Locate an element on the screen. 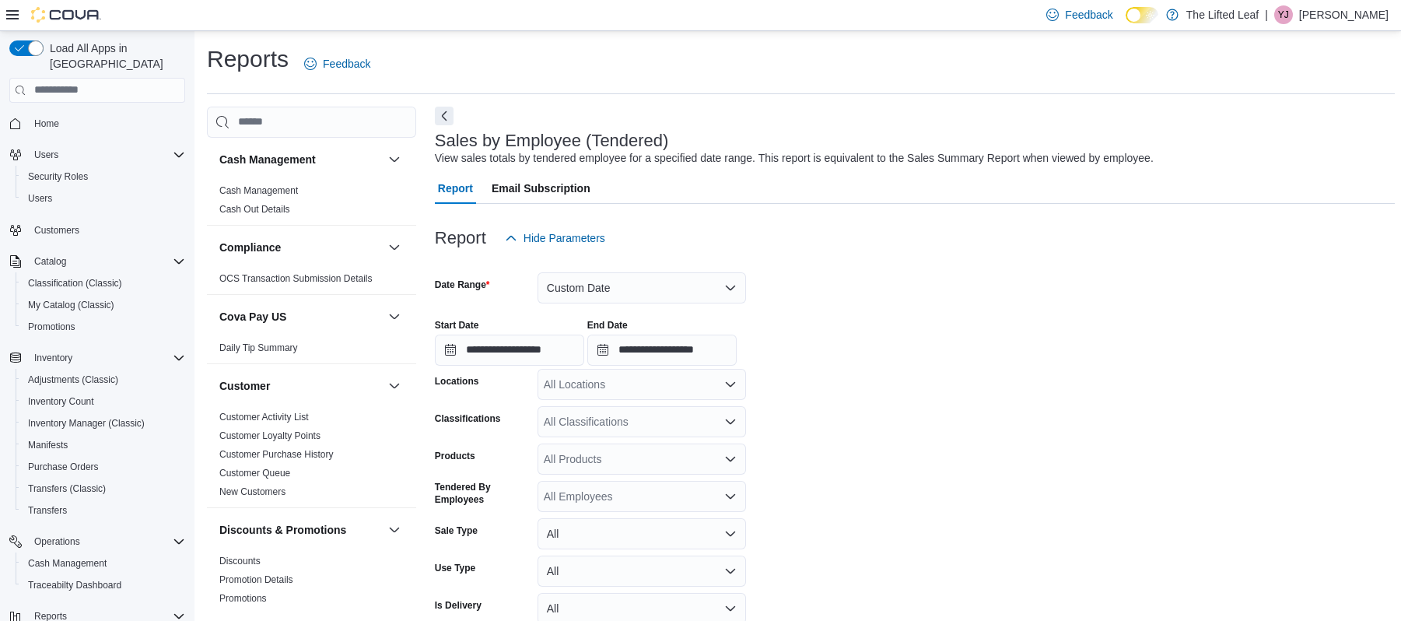 The width and height of the screenshot is (1401, 621). label: Date Range is located at coordinates (462, 285).